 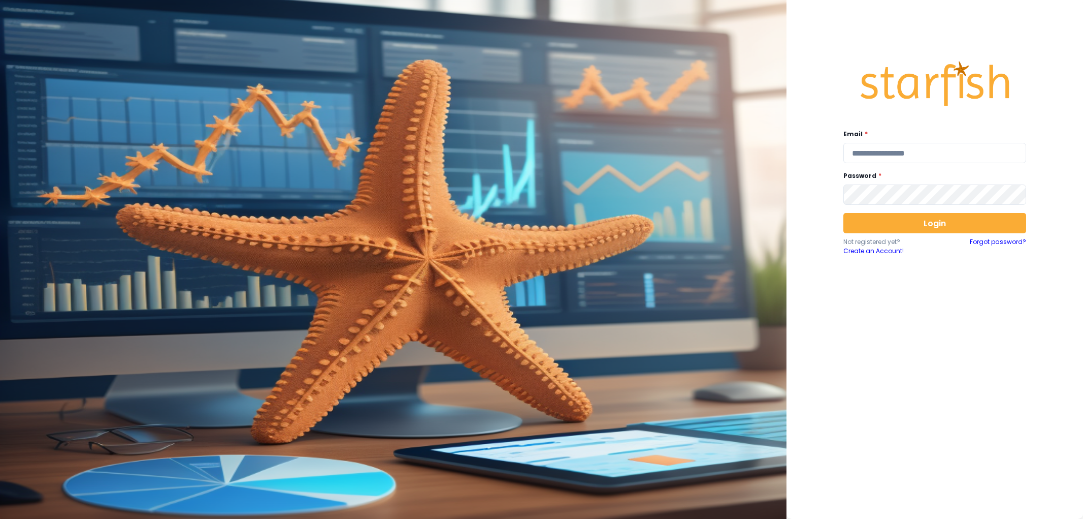 I want to click on button: Login, so click(x=935, y=223).